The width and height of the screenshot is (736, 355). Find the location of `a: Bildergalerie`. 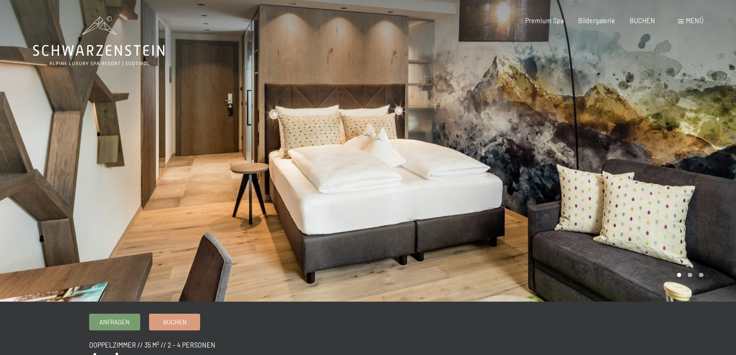

a: Bildergalerie is located at coordinates (597, 20).